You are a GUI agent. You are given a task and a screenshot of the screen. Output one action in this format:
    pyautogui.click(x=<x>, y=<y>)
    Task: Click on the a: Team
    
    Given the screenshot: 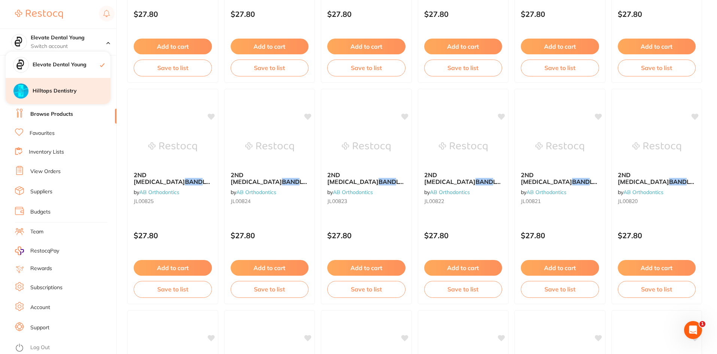 What is the action you would take?
    pyautogui.click(x=37, y=232)
    